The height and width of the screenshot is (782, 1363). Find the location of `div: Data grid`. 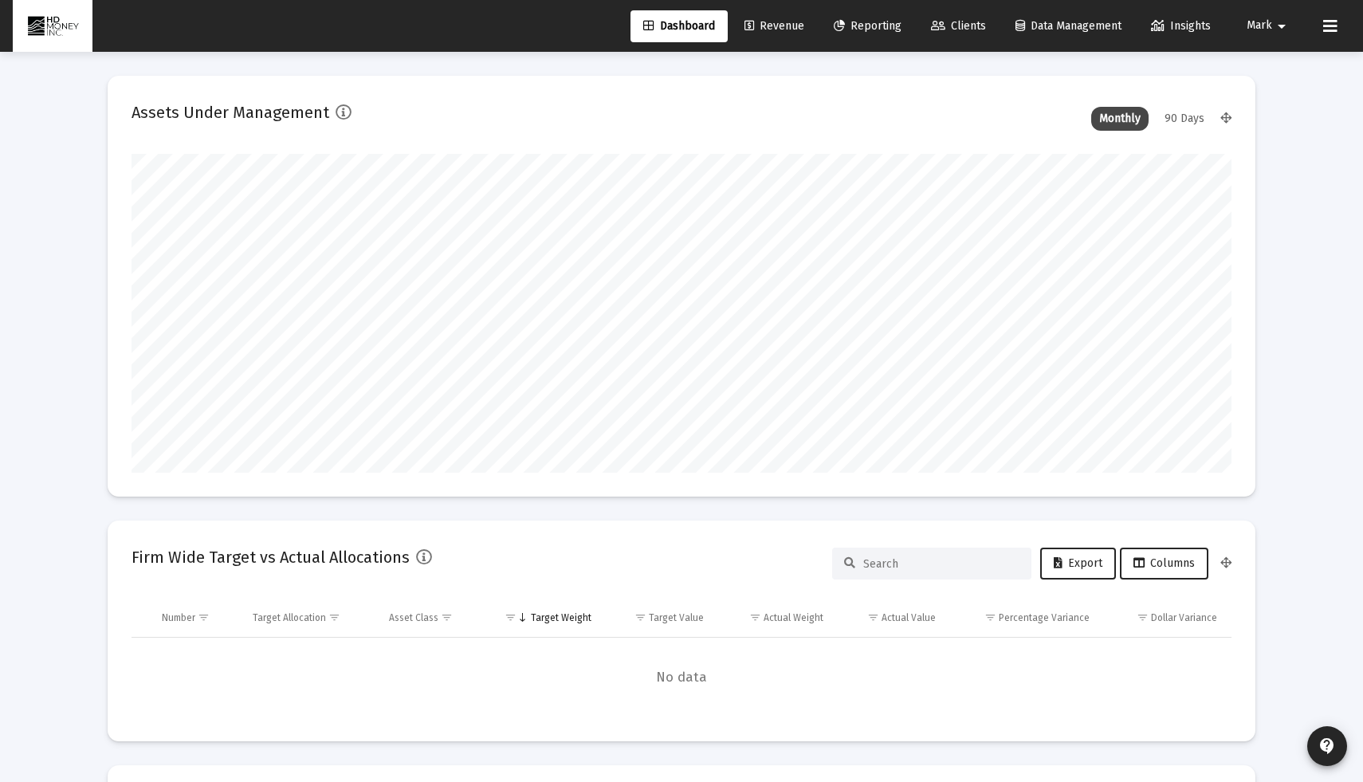

div: Data grid is located at coordinates (682, 658).